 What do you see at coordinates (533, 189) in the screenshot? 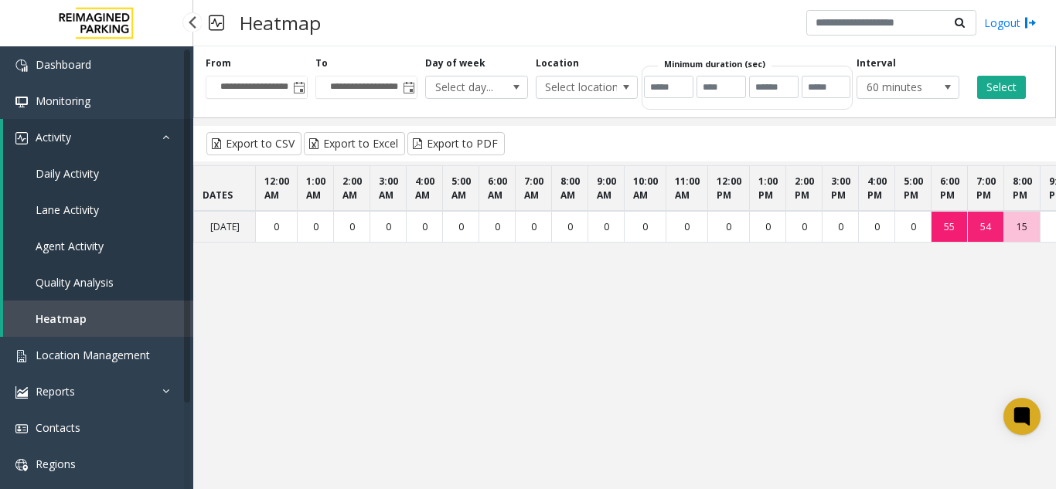
I see `th: 7:00 AM` at bounding box center [533, 189].